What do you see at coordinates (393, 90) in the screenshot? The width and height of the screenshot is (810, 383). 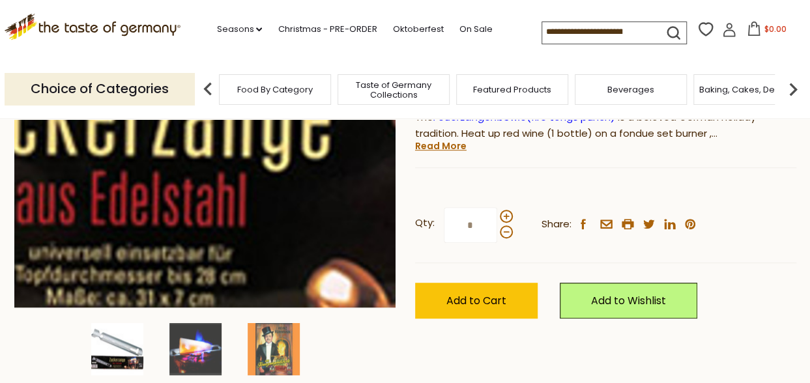 I see `span: Taste of Germany Collections` at bounding box center [393, 90].